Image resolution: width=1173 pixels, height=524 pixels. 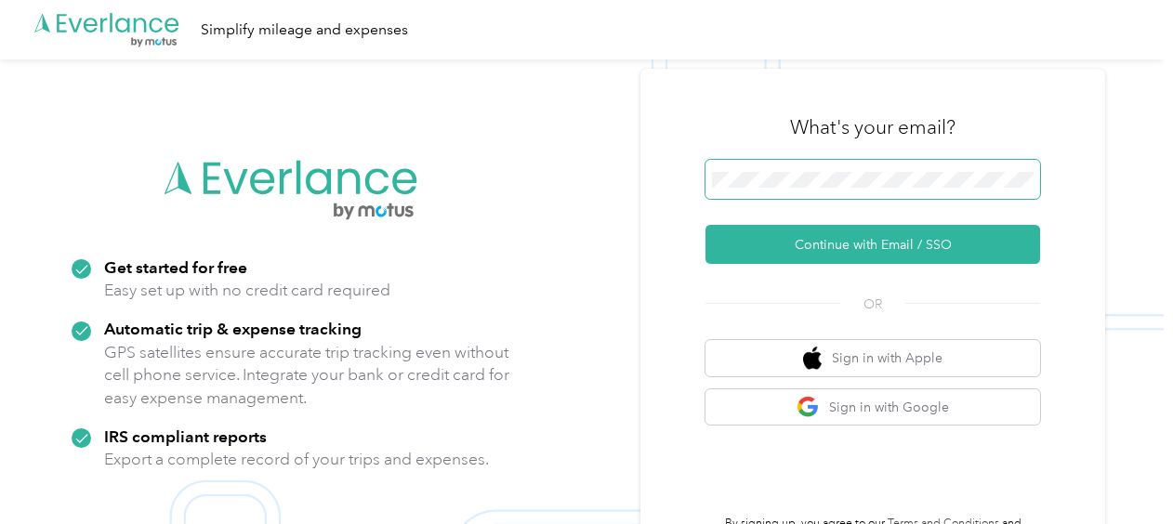 I want to click on strong: Automatic trip & expense tracking, so click(x=232, y=328).